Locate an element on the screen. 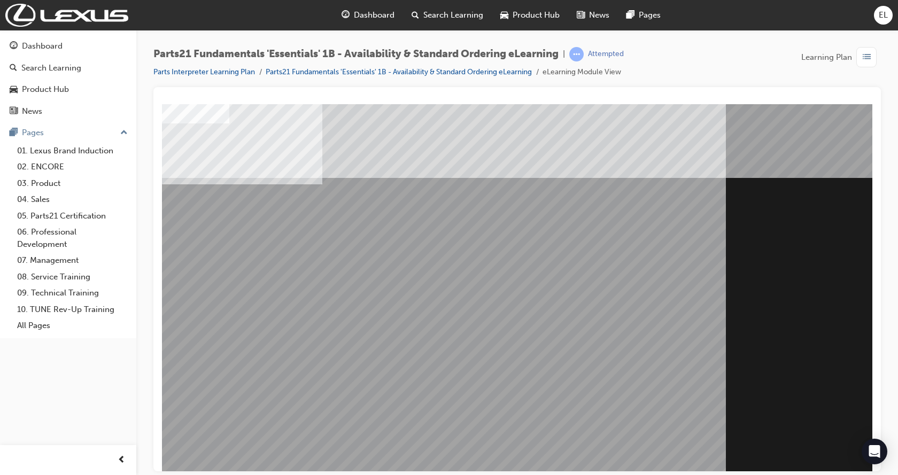 This screenshot has width=898, height=475. a: 05. Parts21 Certification is located at coordinates (72, 216).